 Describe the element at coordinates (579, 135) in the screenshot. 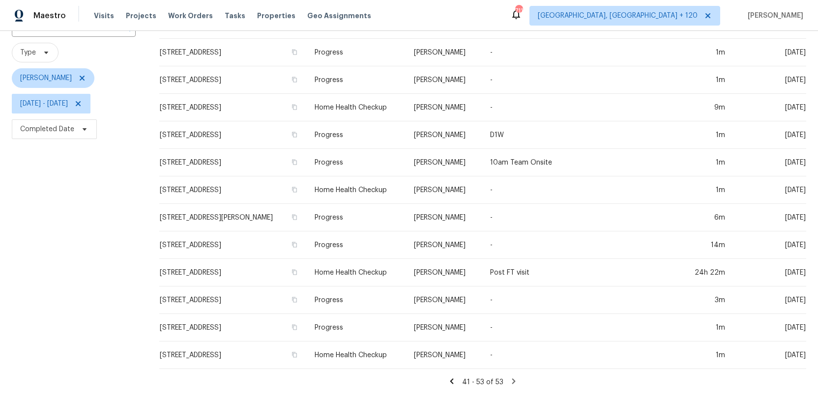

I see `td: D1W` at that location.